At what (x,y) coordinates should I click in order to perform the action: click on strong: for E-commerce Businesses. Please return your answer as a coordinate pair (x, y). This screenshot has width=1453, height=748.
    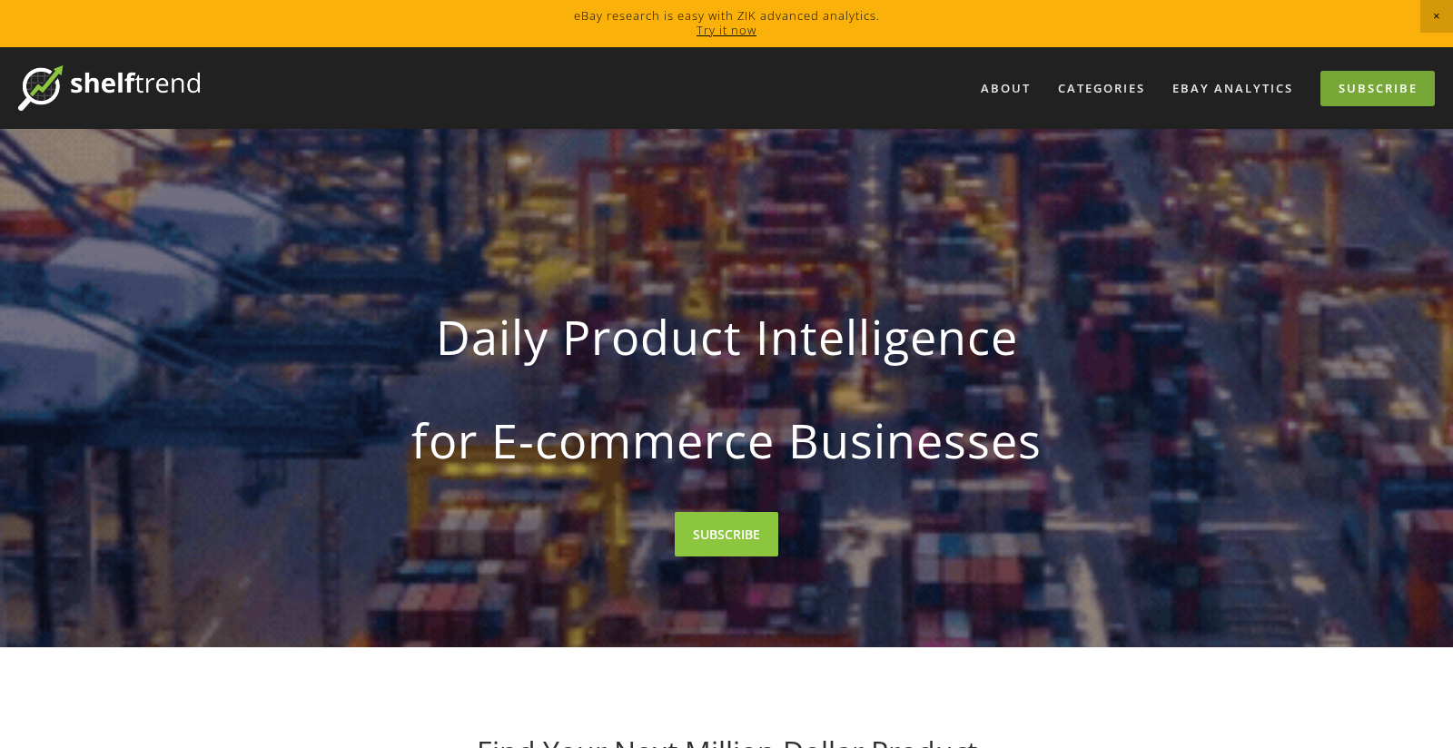
    Looking at the image, I should click on (726, 440).